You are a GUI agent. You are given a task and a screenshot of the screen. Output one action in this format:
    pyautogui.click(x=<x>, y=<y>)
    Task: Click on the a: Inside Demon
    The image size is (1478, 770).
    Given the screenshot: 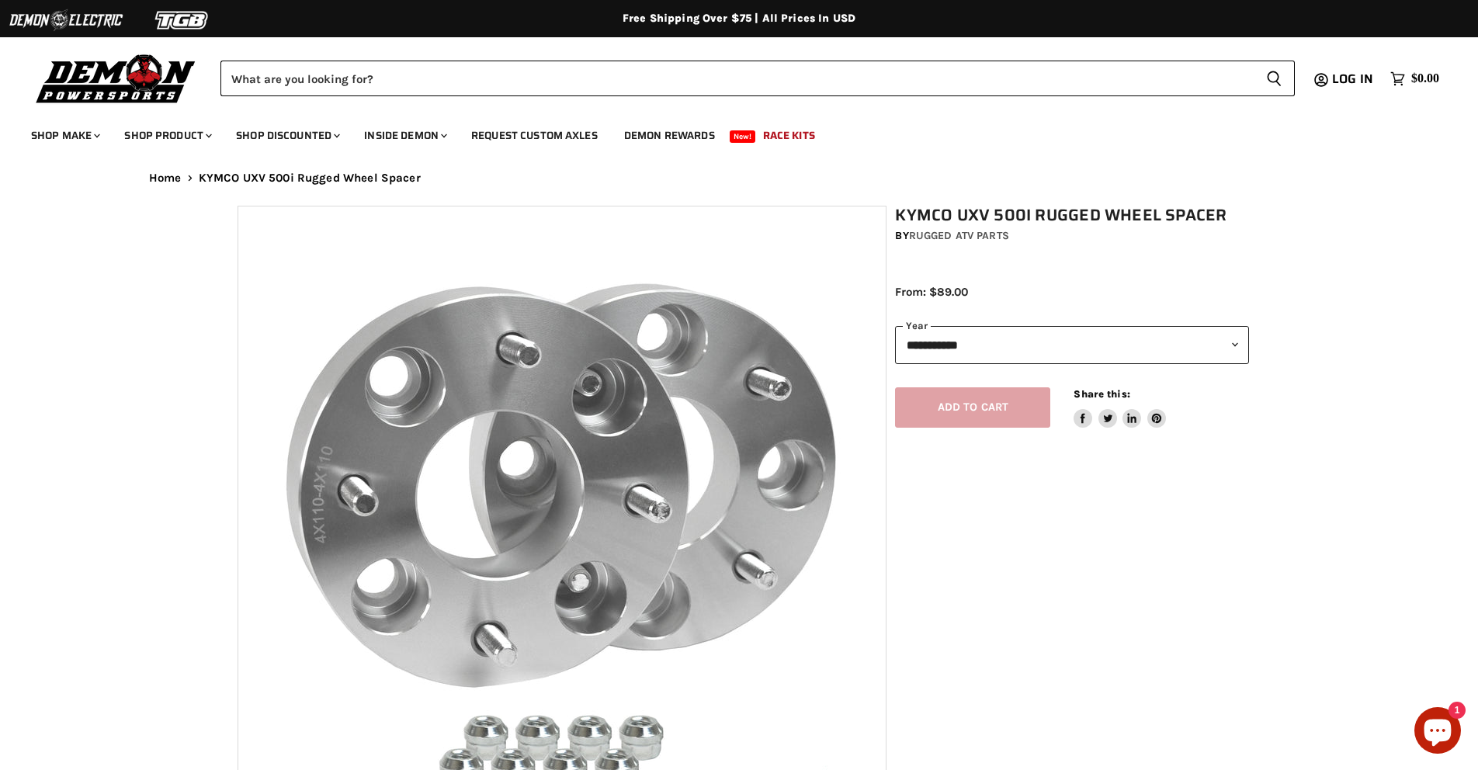 What is the action you would take?
    pyautogui.click(x=405, y=135)
    